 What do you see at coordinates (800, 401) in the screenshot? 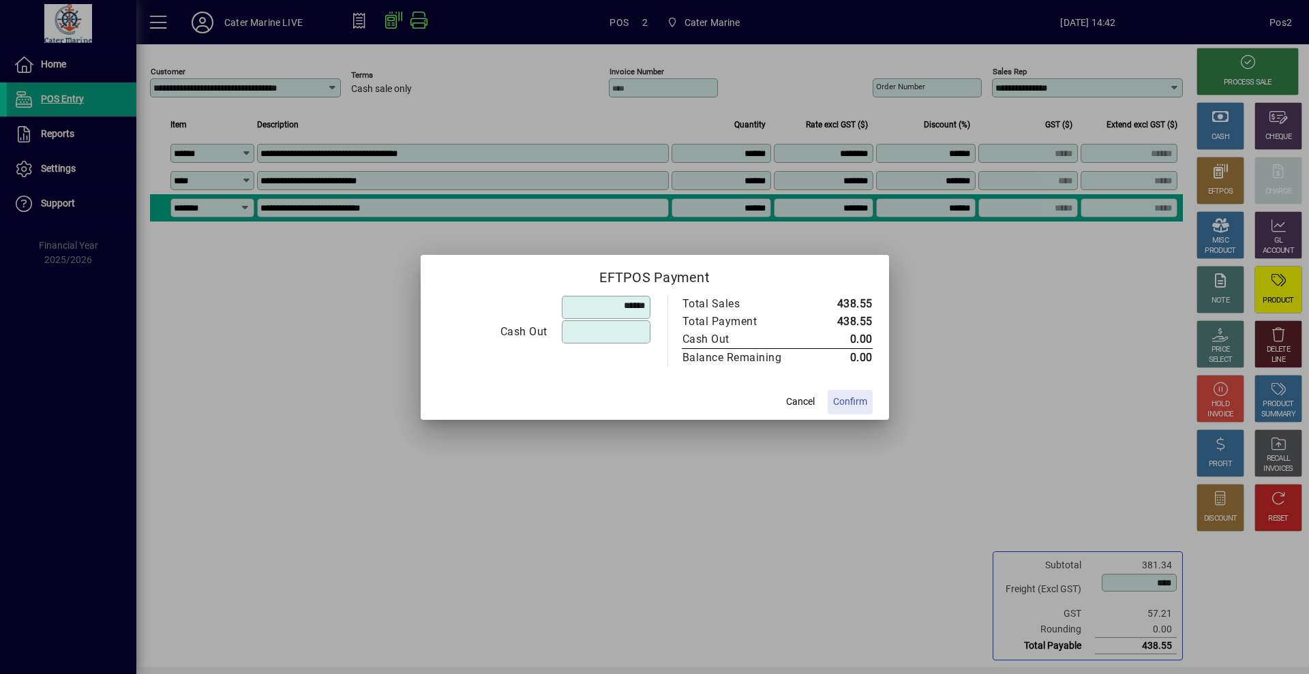
I see `span: Cancel` at bounding box center [800, 401].